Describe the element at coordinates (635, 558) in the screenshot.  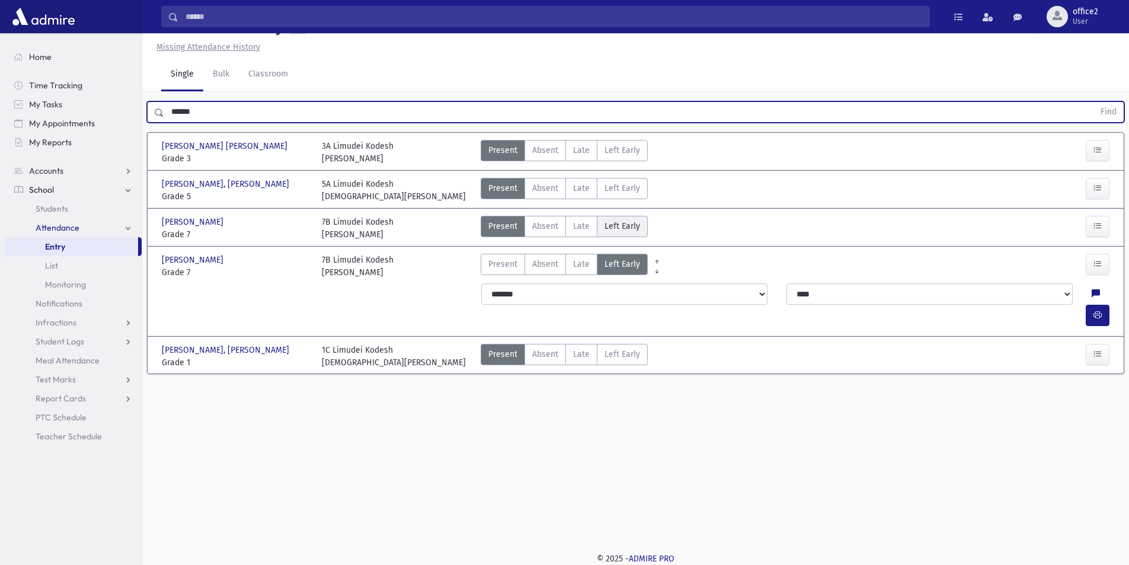
I see `div: © 2025 -` at that location.